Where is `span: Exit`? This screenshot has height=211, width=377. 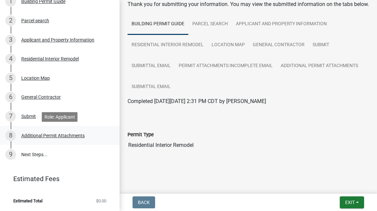 span: Exit is located at coordinates (350, 202).